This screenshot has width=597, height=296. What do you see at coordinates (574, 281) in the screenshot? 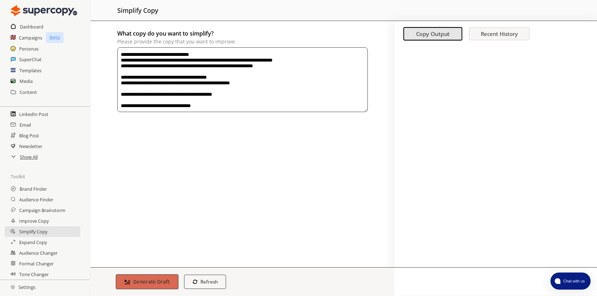
I see `span: Chat with us` at bounding box center [574, 281].